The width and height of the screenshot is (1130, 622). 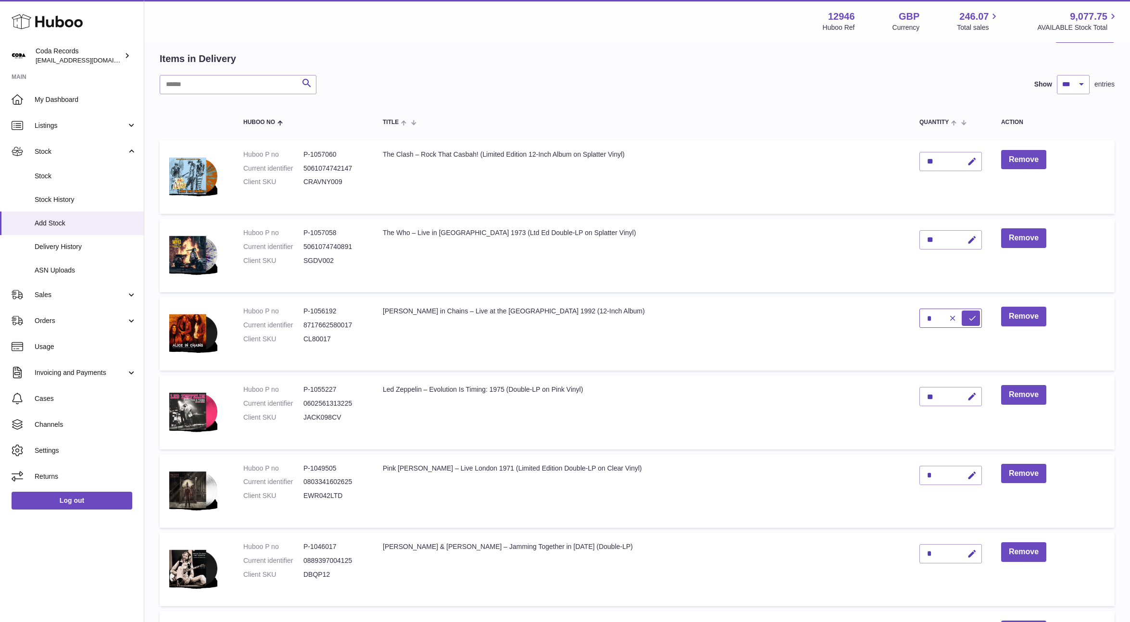 What do you see at coordinates (333, 325) in the screenshot?
I see `dd: 8717662580017` at bounding box center [333, 325].